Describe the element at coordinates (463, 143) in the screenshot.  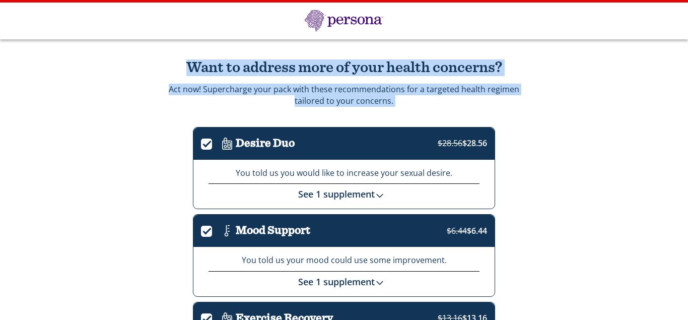
I see `span: $28.56` at that location.